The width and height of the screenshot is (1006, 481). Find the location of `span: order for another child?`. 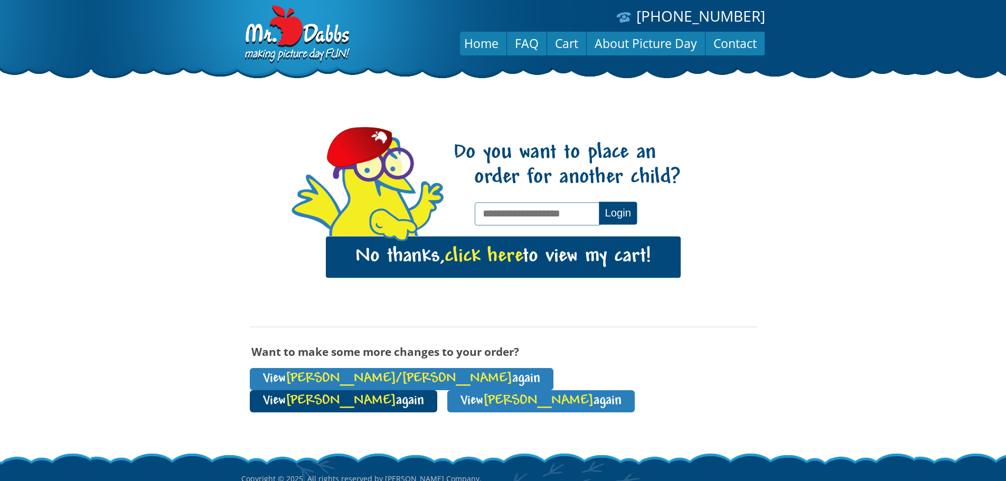

span: order for another child? is located at coordinates (567, 178).